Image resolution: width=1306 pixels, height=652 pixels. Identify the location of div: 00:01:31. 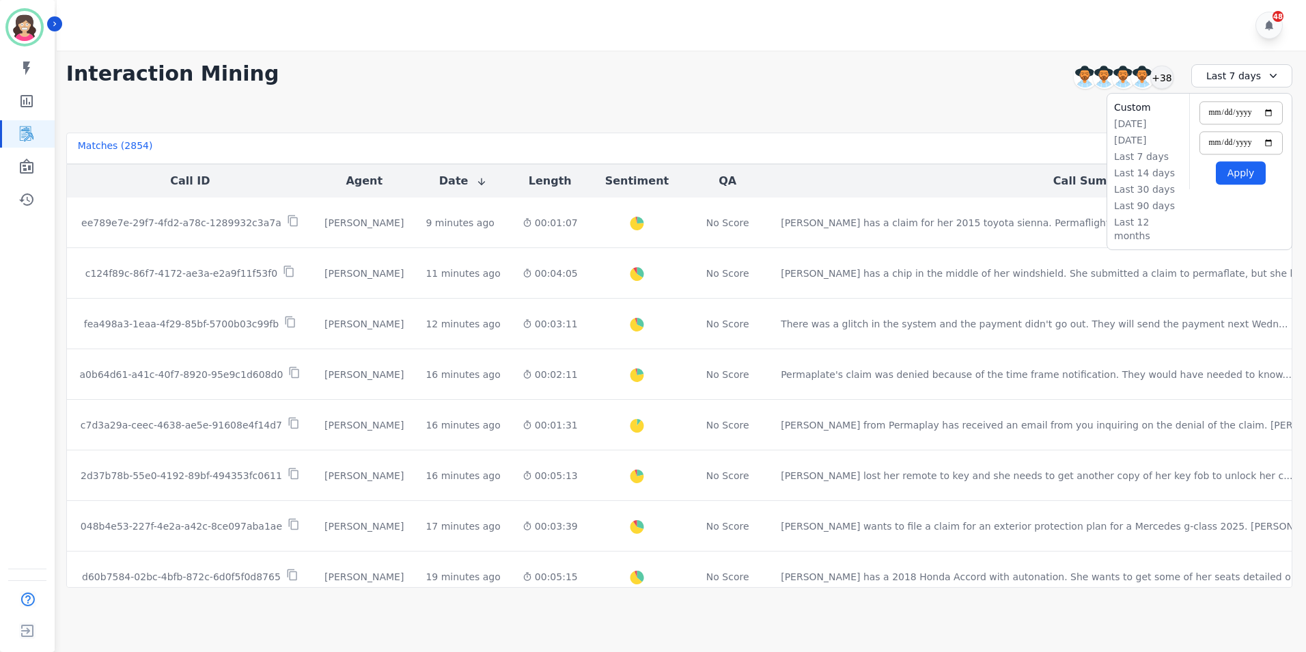
(550, 425).